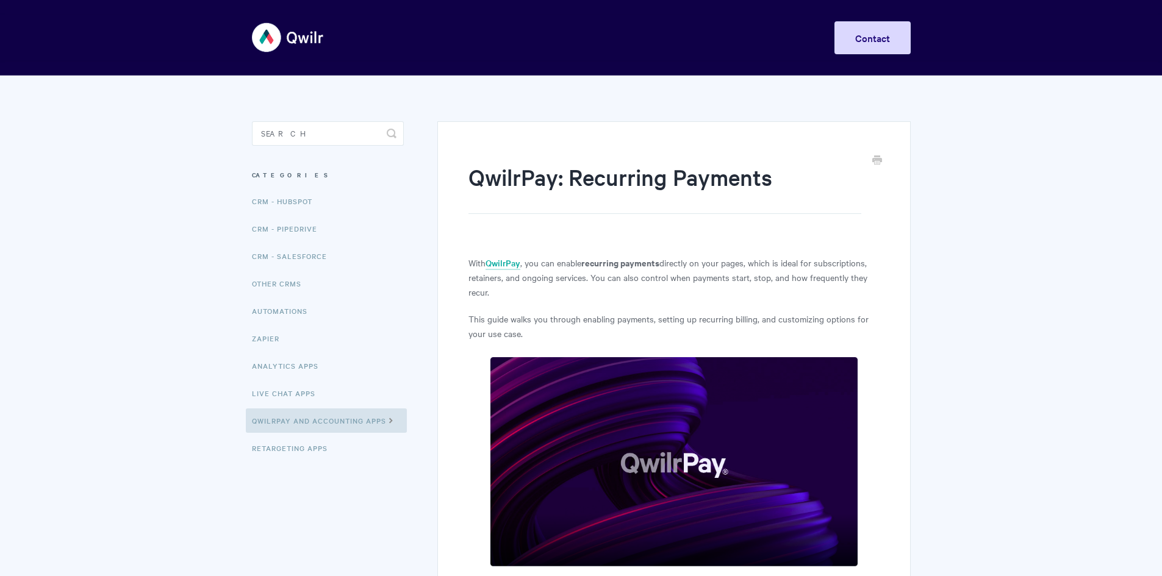  Describe the element at coordinates (502, 263) in the screenshot. I see `a: QwilrPay` at that location.